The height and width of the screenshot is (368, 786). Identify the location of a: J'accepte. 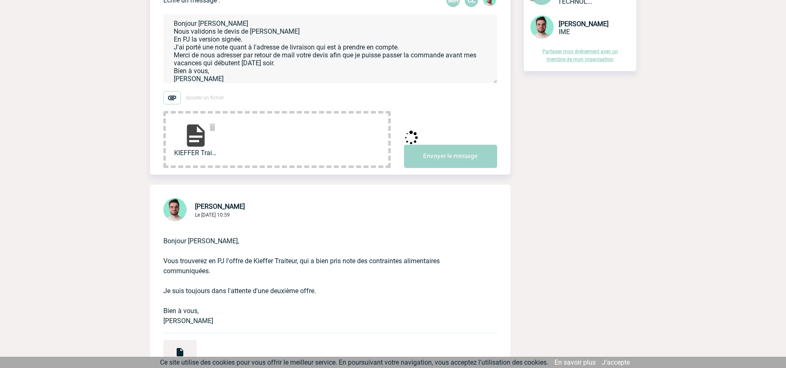
(616, 362).